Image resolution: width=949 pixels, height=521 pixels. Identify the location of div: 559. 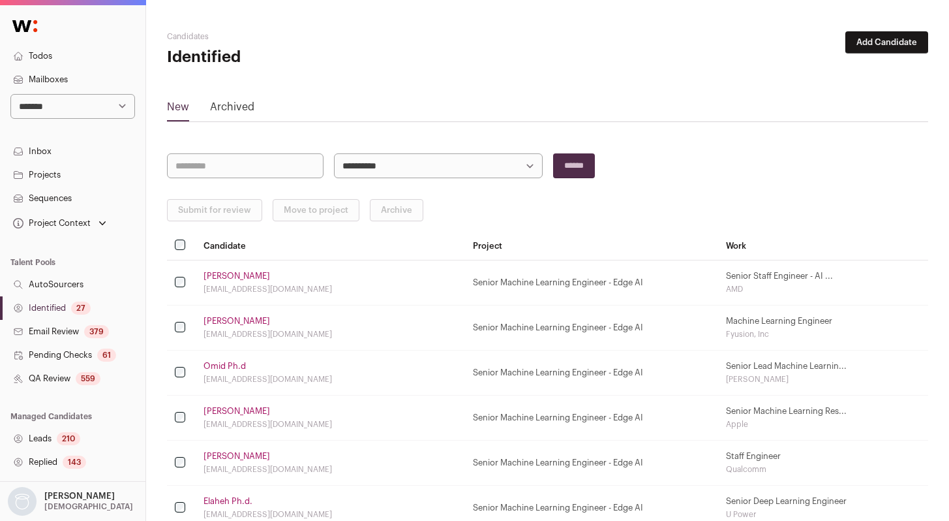
(88, 378).